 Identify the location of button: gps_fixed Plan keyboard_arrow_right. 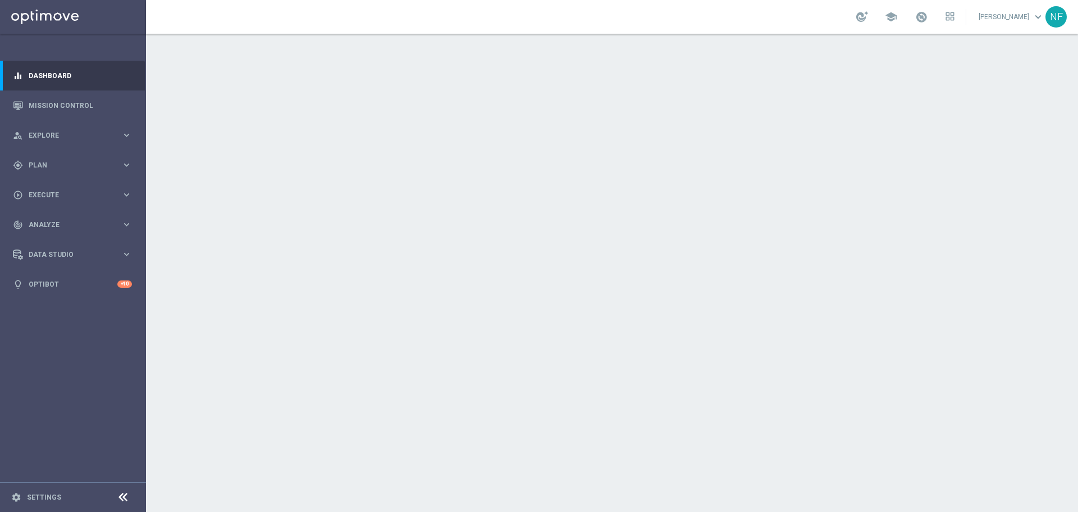
(72, 165).